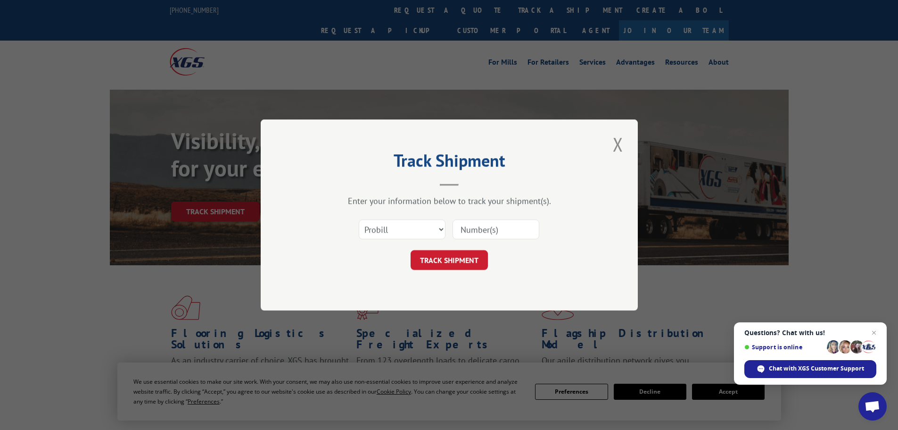  What do you see at coordinates (618, 144) in the screenshot?
I see `button: Close modal` at bounding box center [618, 144].